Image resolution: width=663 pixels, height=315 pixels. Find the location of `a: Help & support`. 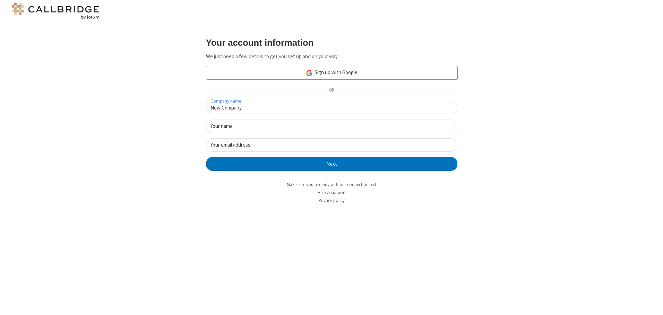

a: Help & support is located at coordinates (332, 192).